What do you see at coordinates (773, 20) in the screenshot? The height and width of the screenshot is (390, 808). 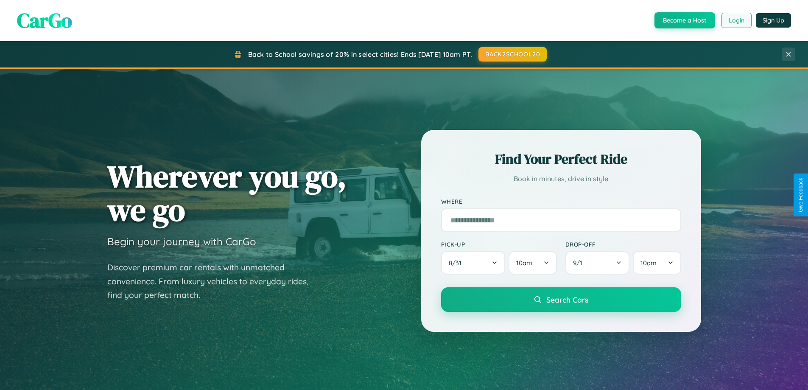 I see `button: Sign Up` at bounding box center [773, 20].